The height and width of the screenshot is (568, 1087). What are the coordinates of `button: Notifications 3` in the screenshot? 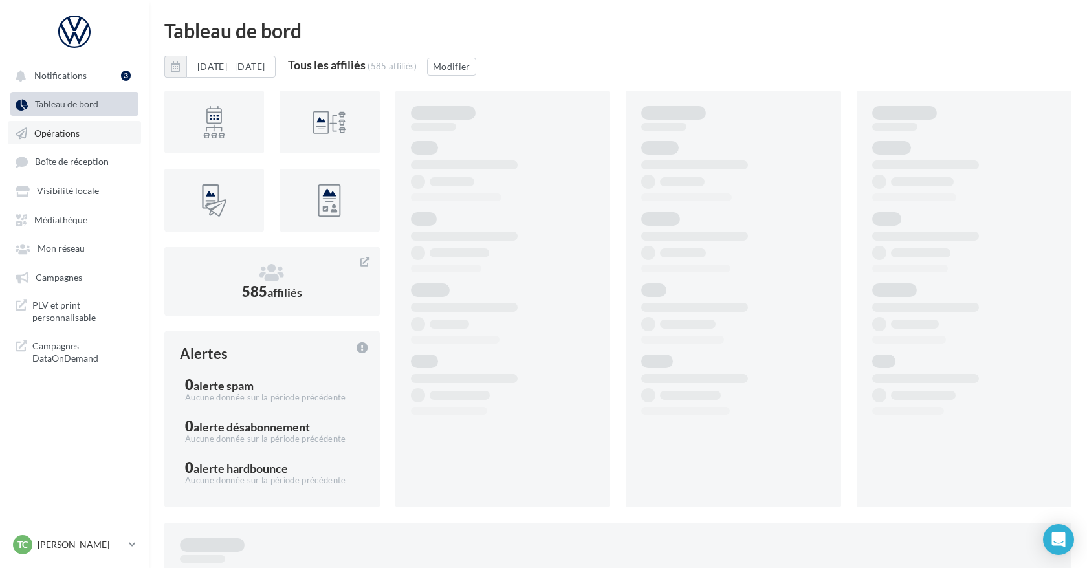 It's located at (72, 75).